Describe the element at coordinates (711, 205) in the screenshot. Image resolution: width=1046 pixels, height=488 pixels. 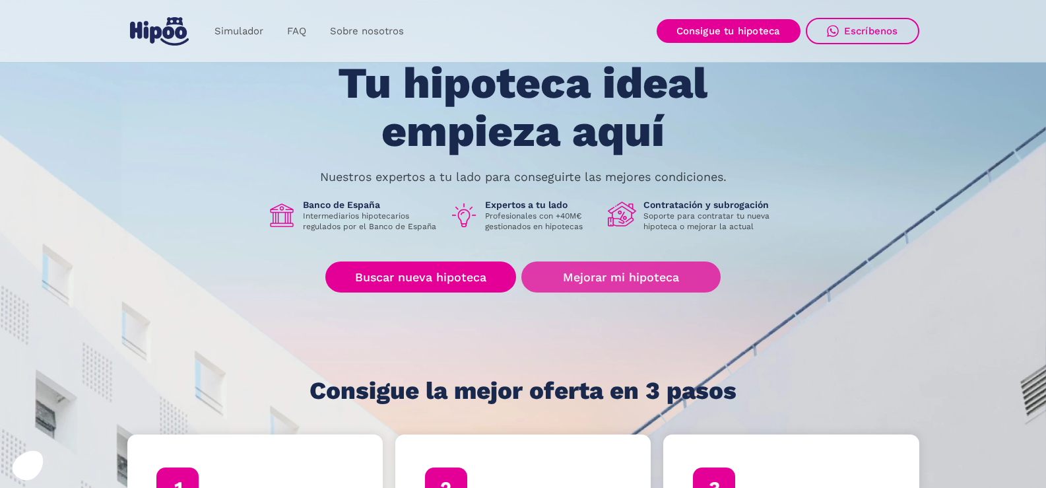
I see `h1: Contratación y subrogación` at that location.